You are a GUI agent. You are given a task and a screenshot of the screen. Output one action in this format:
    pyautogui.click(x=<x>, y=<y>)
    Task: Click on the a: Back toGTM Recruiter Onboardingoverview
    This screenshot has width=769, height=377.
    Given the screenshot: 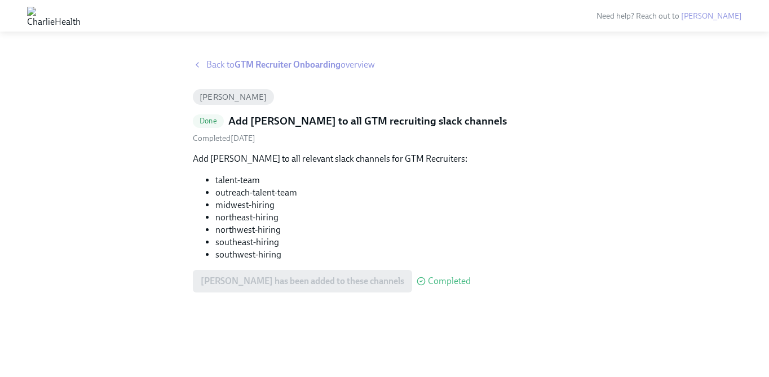 What is the action you would take?
    pyautogui.click(x=384, y=65)
    